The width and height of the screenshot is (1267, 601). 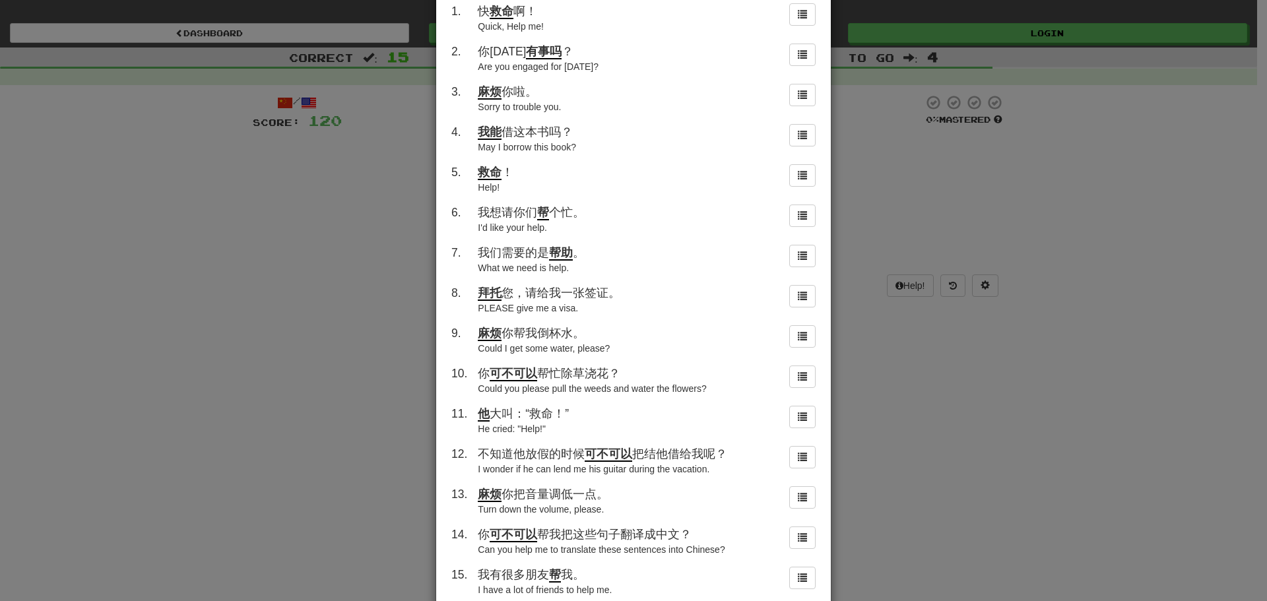 What do you see at coordinates (626, 550) in the screenshot?
I see `div: Can you help me to translate these sentences into Chinese?` at bounding box center [626, 550].